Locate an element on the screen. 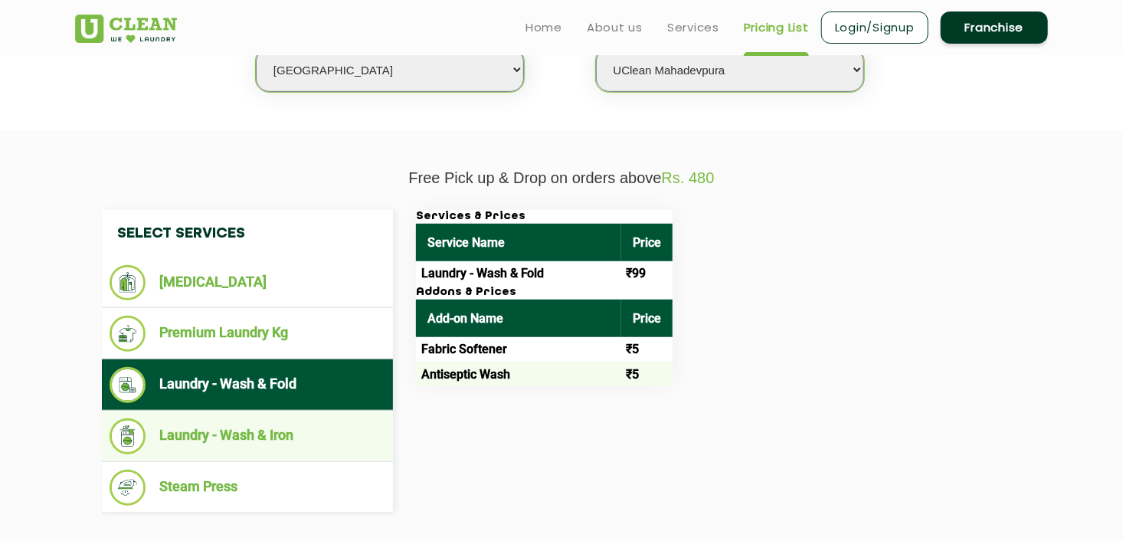 The height and width of the screenshot is (541, 1123). img: Laundry - Wash & Iron is located at coordinates (127, 436).